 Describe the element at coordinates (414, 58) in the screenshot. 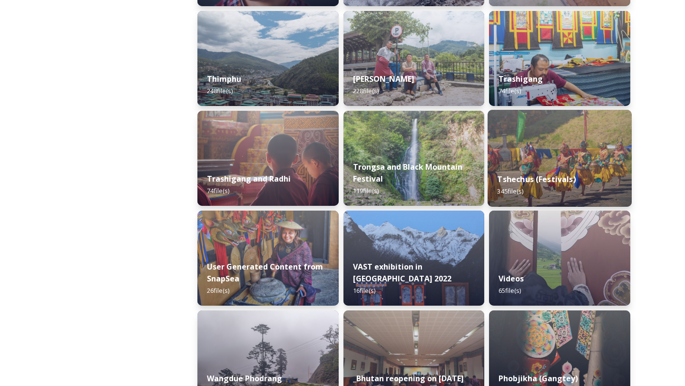

I see `img: Trashi%2520Yangtse%2520090723%2520by%2520Amp%2520Sripimanwat-187.jpg` at that location.